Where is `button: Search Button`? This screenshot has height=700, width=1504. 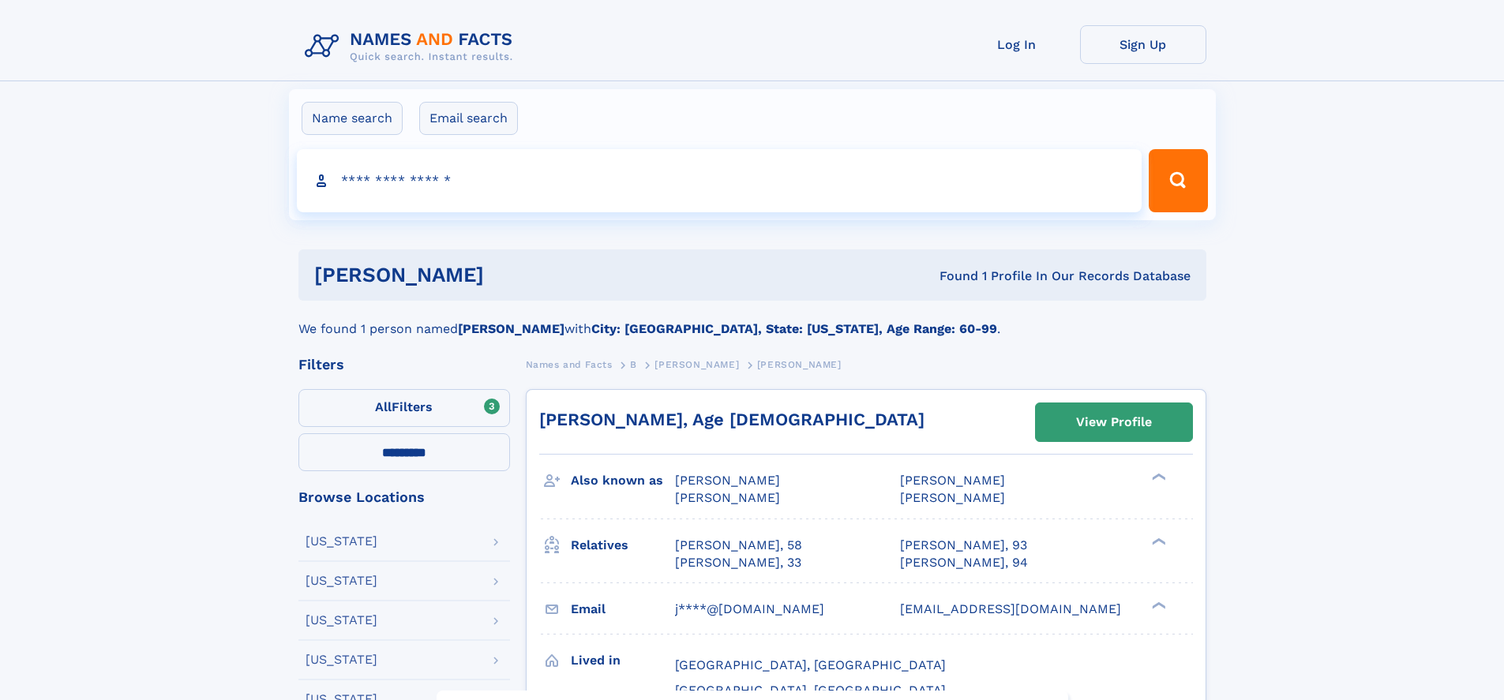
button: Search Button is located at coordinates (1178, 181).